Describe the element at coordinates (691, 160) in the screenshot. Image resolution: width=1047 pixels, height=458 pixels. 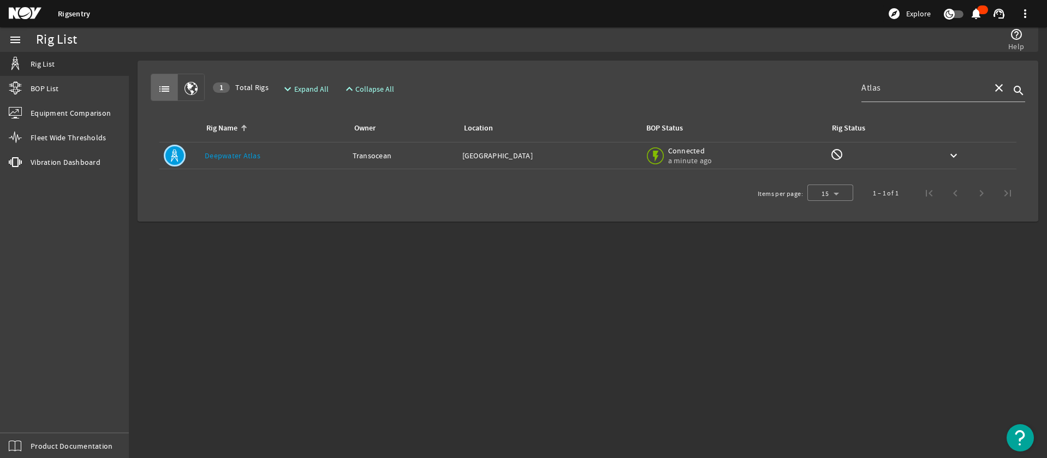
I see `span: a minute ago` at that location.